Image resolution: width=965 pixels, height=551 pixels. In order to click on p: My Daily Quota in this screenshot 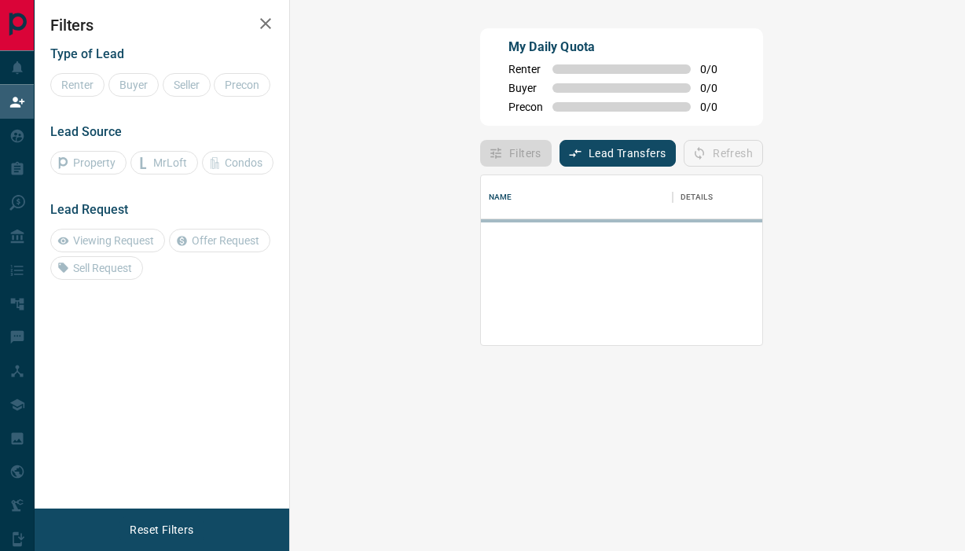, I will do `click(621, 47)`.